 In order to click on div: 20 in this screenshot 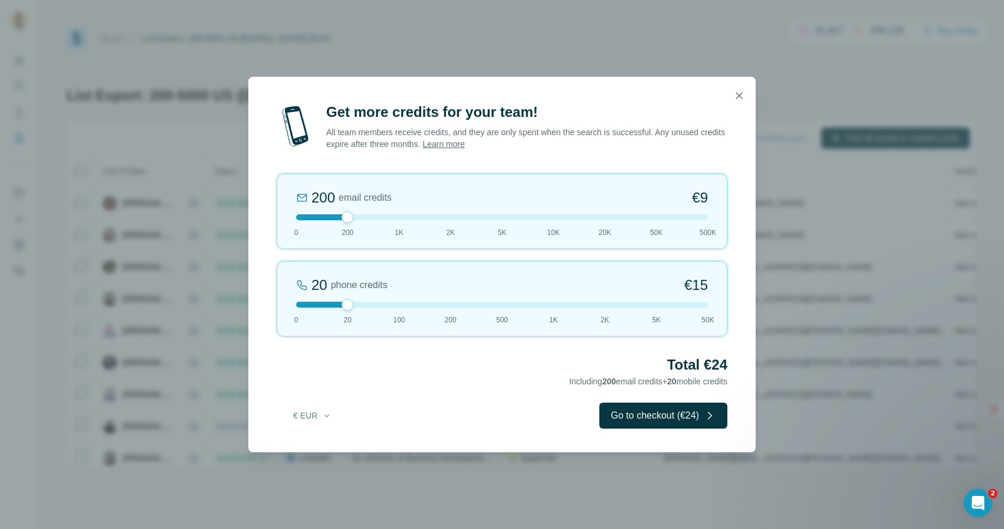, I will do `click(319, 285)`.